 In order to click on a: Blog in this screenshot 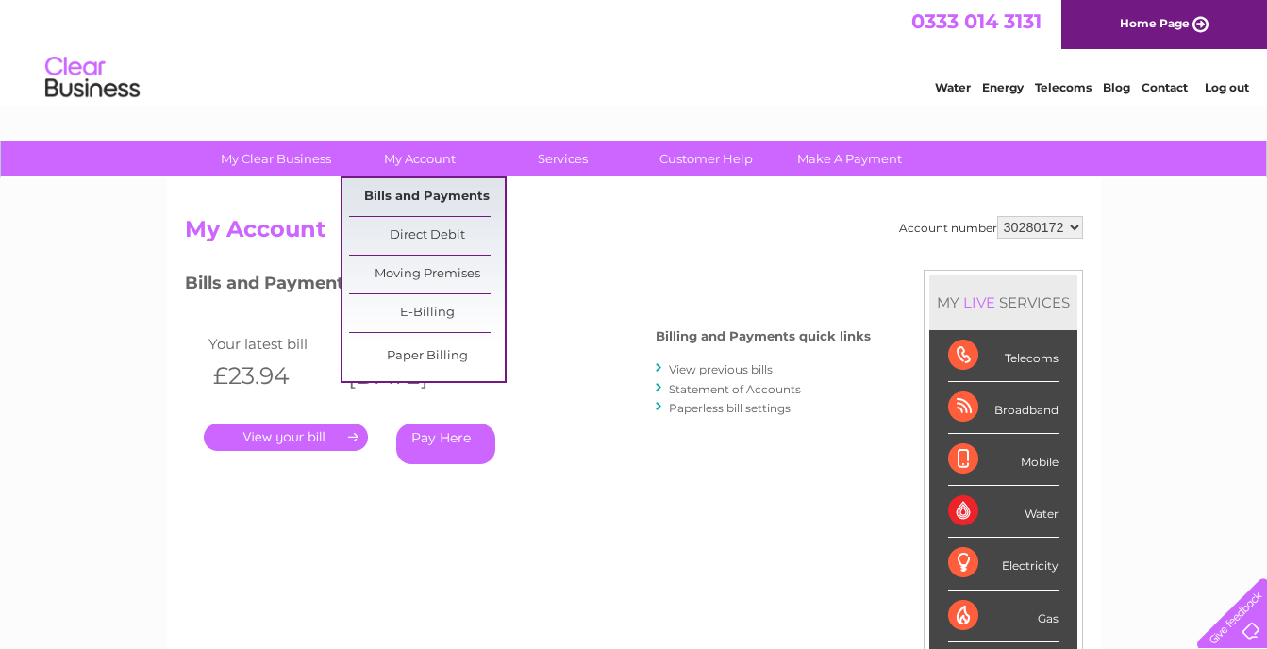, I will do `click(1116, 87)`.